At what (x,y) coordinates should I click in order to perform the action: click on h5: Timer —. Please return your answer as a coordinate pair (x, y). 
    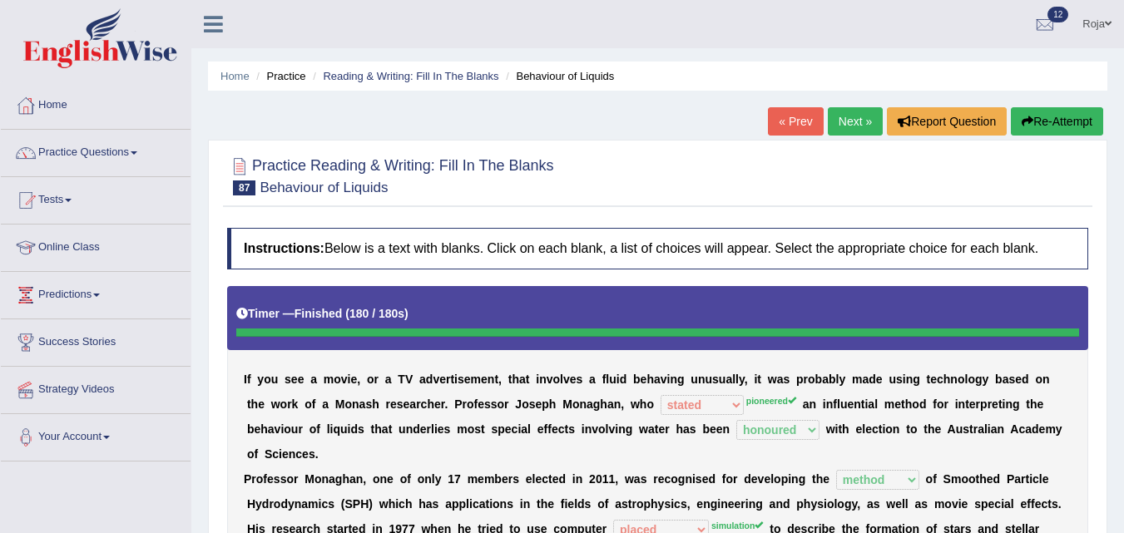
    Looking at the image, I should click on (322, 314).